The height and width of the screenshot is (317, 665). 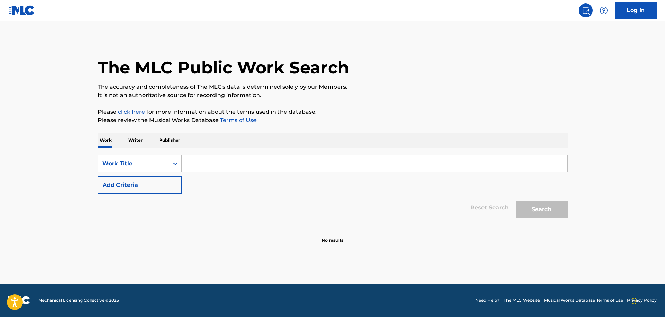 I want to click on p: No results, so click(x=333, y=236).